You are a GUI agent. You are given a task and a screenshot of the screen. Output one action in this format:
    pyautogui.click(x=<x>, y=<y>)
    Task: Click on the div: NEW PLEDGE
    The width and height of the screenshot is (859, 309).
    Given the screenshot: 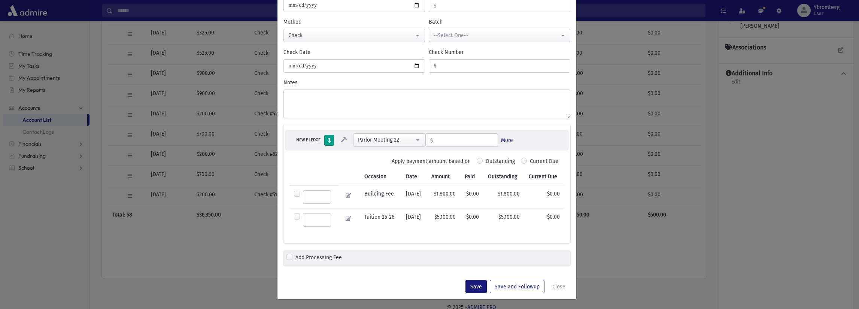 What is the action you would take?
    pyautogui.click(x=308, y=140)
    